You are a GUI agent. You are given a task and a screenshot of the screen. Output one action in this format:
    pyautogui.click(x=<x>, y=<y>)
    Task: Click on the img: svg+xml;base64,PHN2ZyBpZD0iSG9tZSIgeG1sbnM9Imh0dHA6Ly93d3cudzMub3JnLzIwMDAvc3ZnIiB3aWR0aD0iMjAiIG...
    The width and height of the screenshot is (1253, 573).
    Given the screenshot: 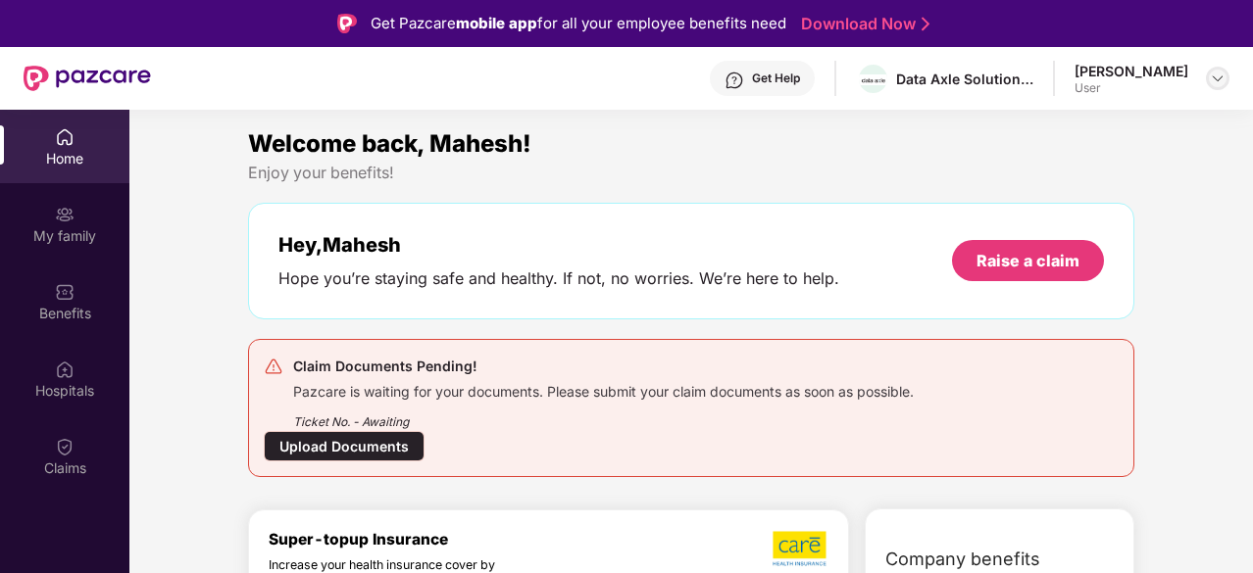 What is the action you would take?
    pyautogui.click(x=65, y=137)
    